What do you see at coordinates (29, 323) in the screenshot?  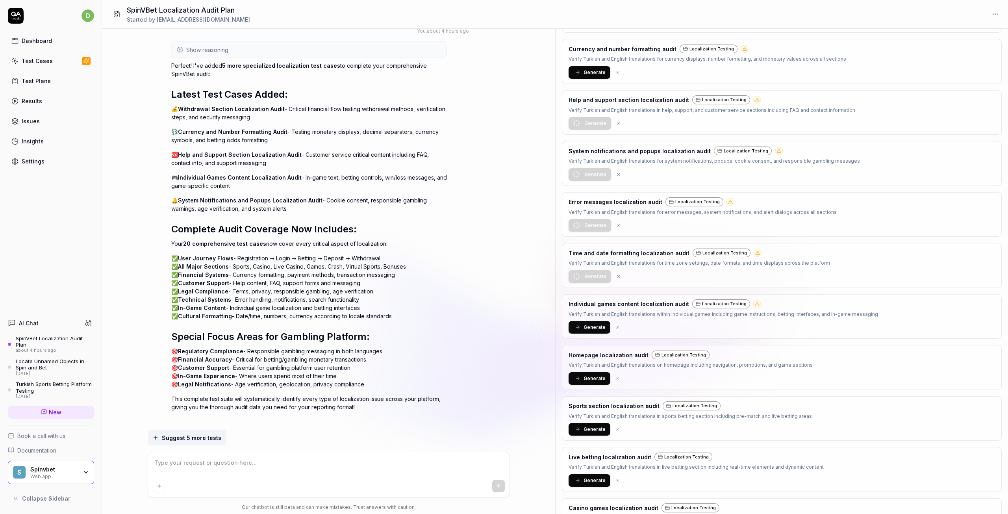 I see `h4: AI Chat` at bounding box center [29, 323].